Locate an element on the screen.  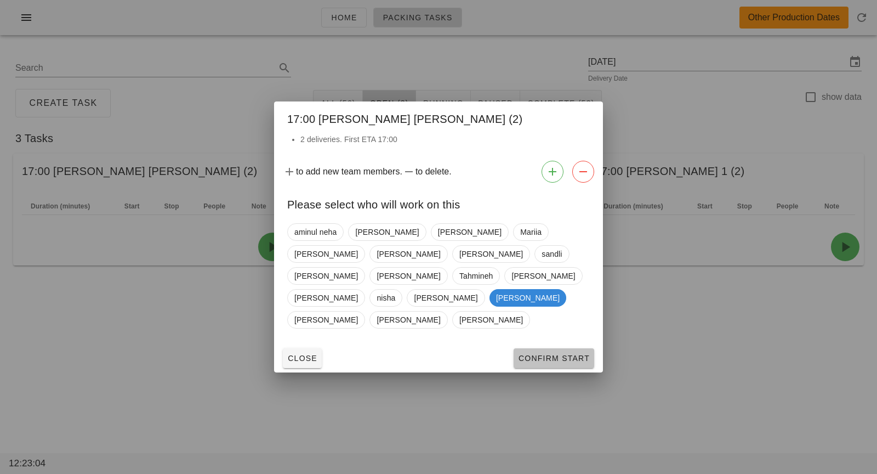
span: Tahmineh is located at coordinates (476, 276).